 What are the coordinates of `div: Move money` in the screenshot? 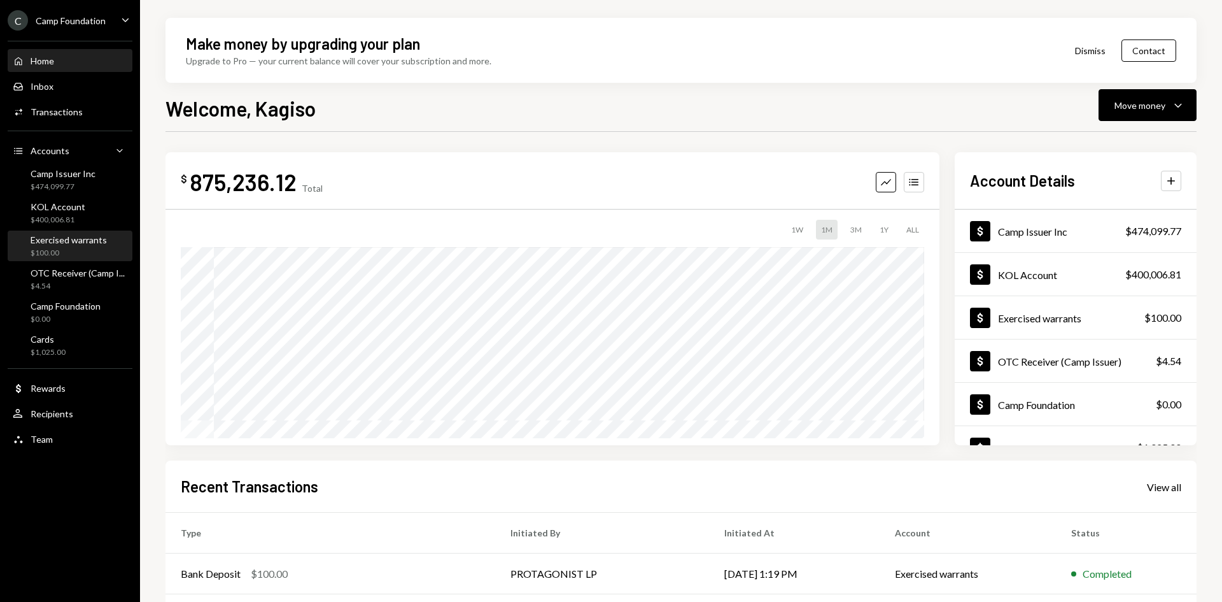 It's located at (1140, 105).